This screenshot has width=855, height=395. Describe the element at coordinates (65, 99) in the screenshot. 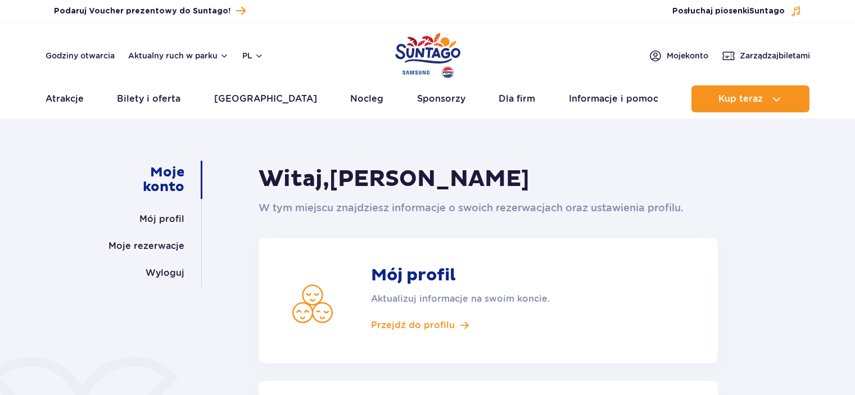

I see `a: Atrakcje` at that location.